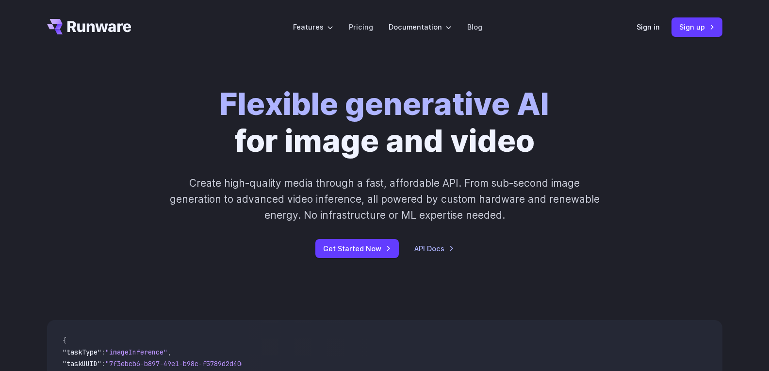 The height and width of the screenshot is (371, 769). What do you see at coordinates (82, 364) in the screenshot?
I see `span: "taskUUID"` at bounding box center [82, 364].